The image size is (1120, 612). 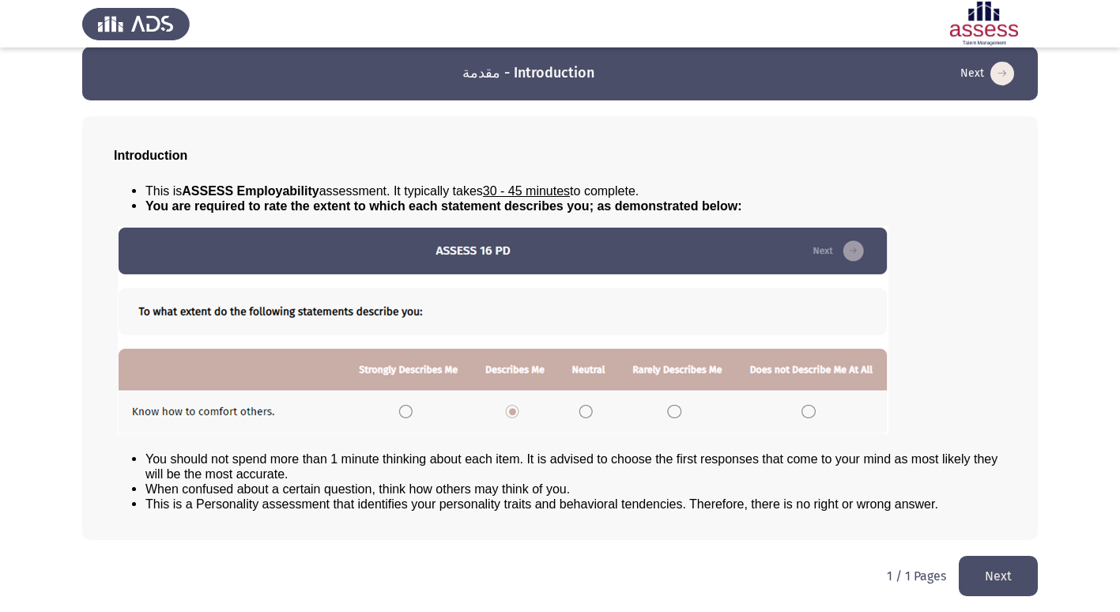 What do you see at coordinates (916, 575) in the screenshot?
I see `p: 1 / 1 Pages` at bounding box center [916, 575].